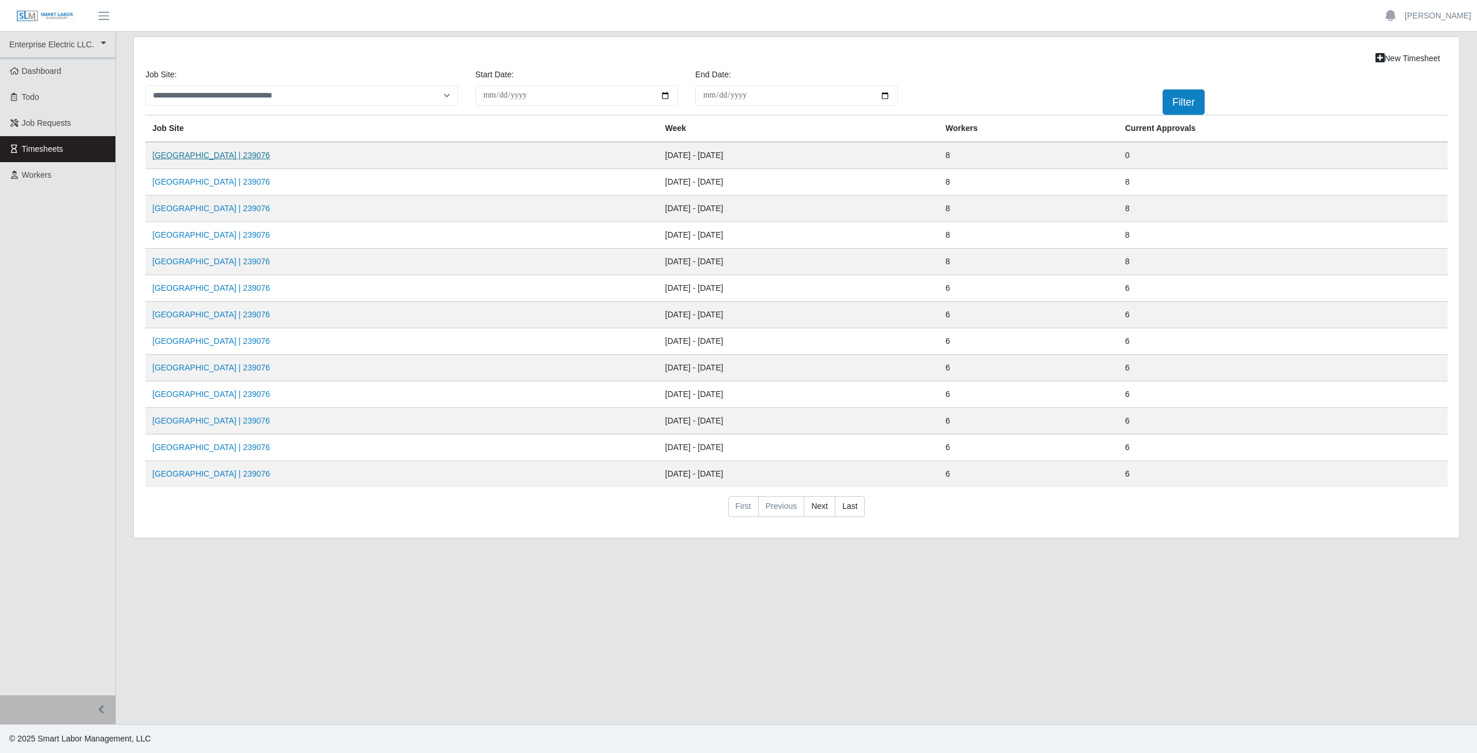  Describe the element at coordinates (1282, 155) in the screenshot. I see `td: 0` at that location.